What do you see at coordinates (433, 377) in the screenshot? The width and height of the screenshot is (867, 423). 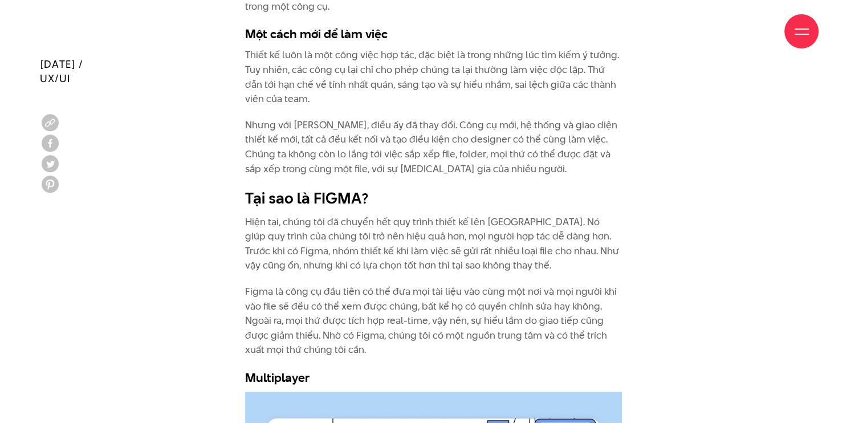 I see `h3: Multiplayer` at bounding box center [433, 377].